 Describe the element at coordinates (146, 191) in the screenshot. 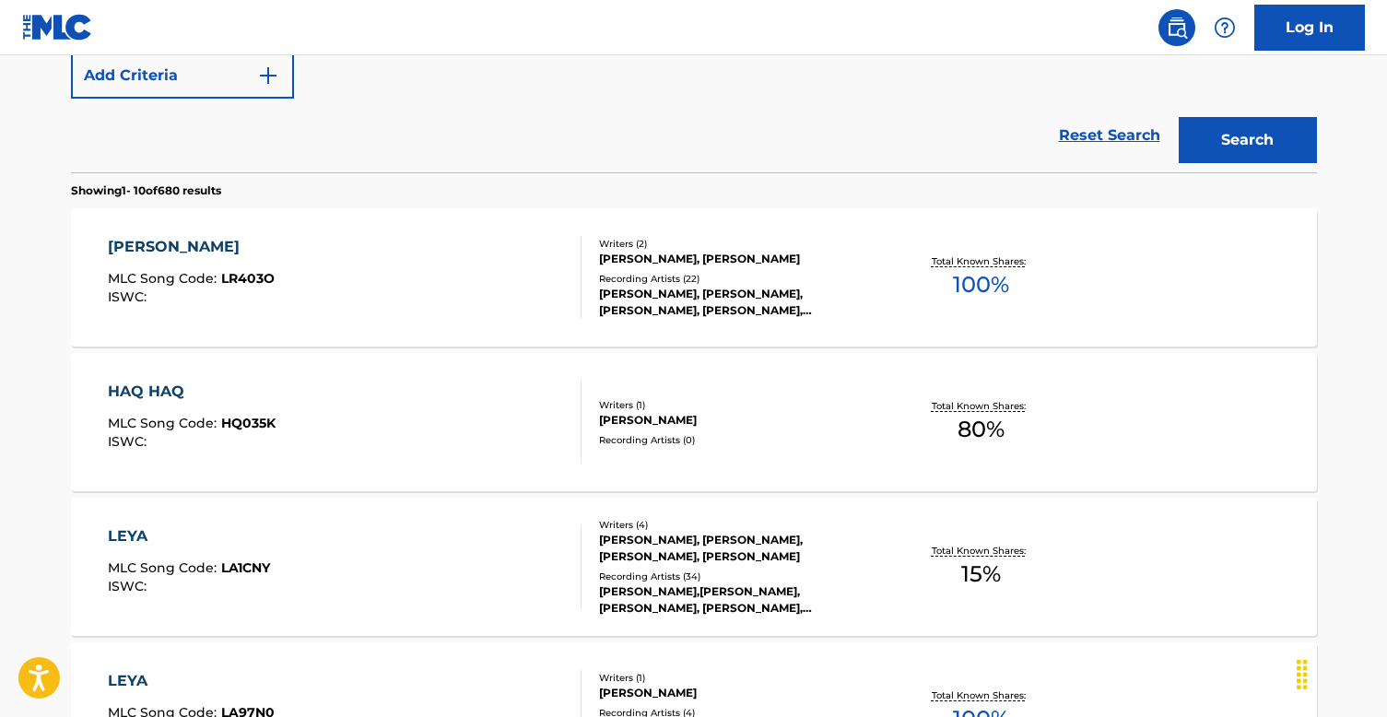

I see `p: Showing 1 - 10 of 680 results` at that location.